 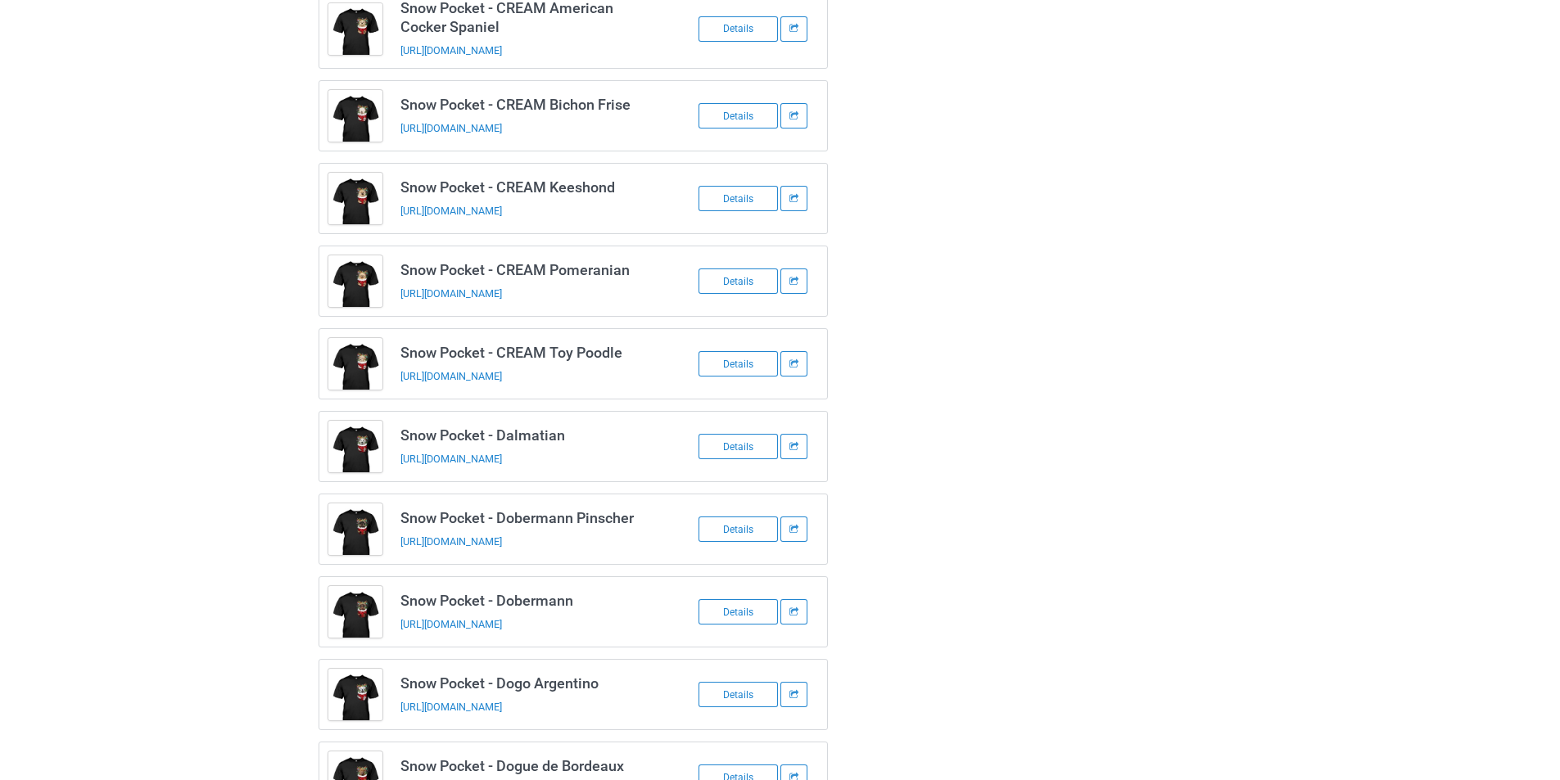 What do you see at coordinates (530, 269) in the screenshot?
I see `h3: Snow Pocket - CREAM Pomeranian` at bounding box center [530, 269].